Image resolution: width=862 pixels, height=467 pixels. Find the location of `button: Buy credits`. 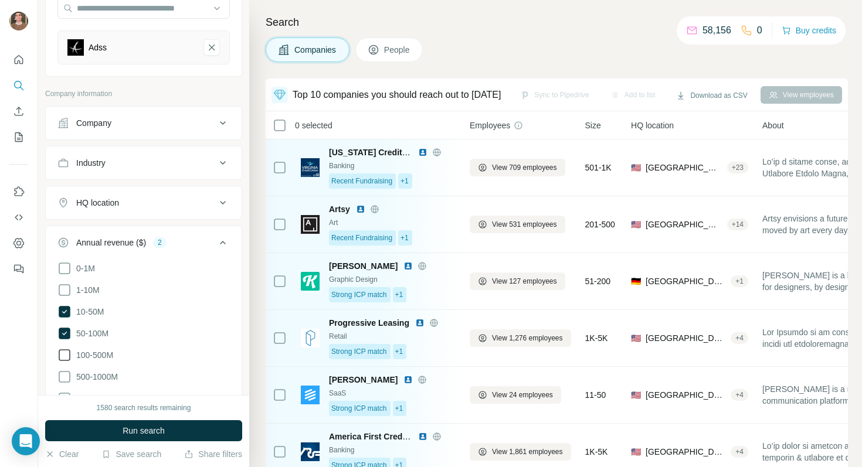

button: Buy credits is located at coordinates (808, 30).